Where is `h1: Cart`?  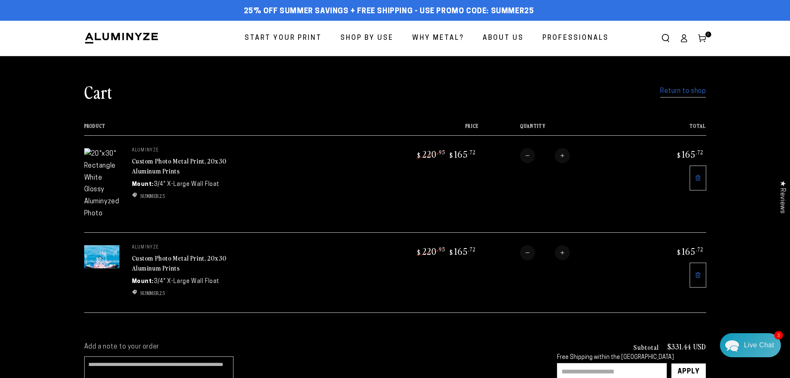 h1: Cart is located at coordinates (98, 92).